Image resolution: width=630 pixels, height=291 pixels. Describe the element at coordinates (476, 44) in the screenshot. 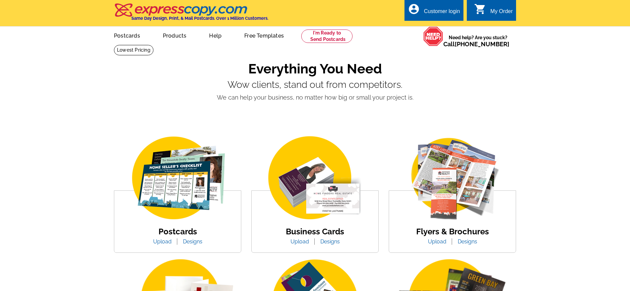

I see `span: Call` at that location.